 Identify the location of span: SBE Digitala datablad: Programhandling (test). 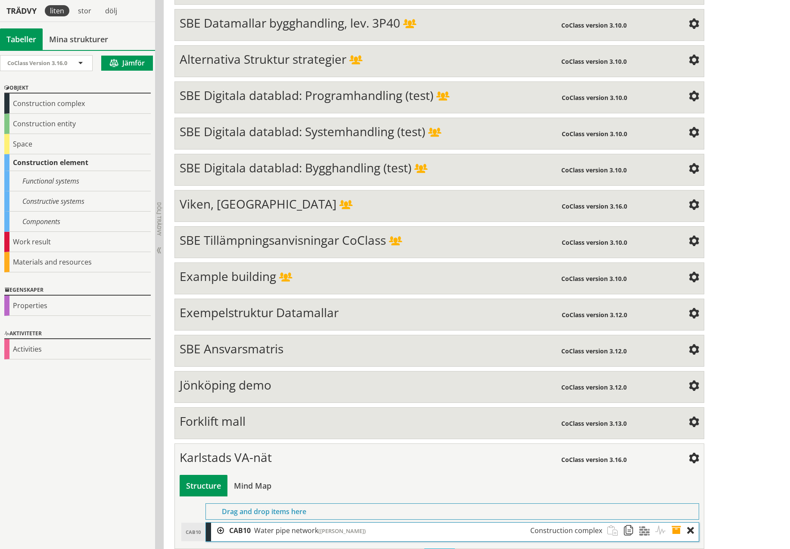
(306, 95).